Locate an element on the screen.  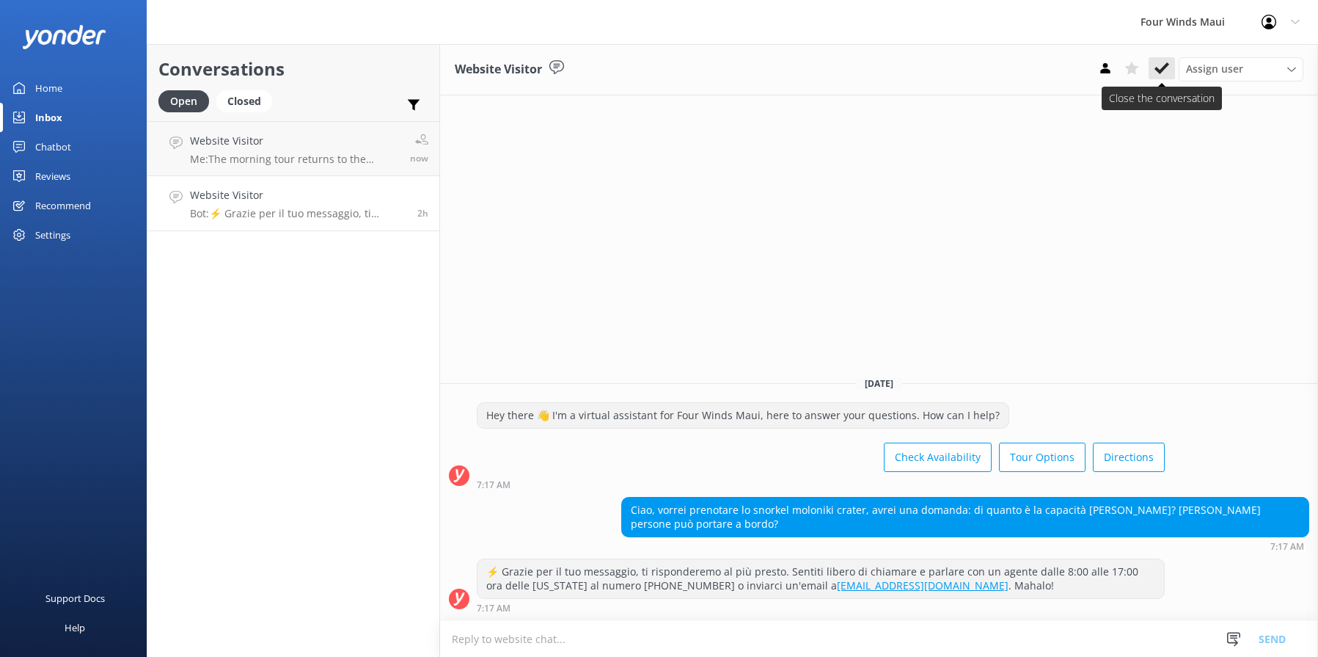
button: Directions is located at coordinates (1129, 457).